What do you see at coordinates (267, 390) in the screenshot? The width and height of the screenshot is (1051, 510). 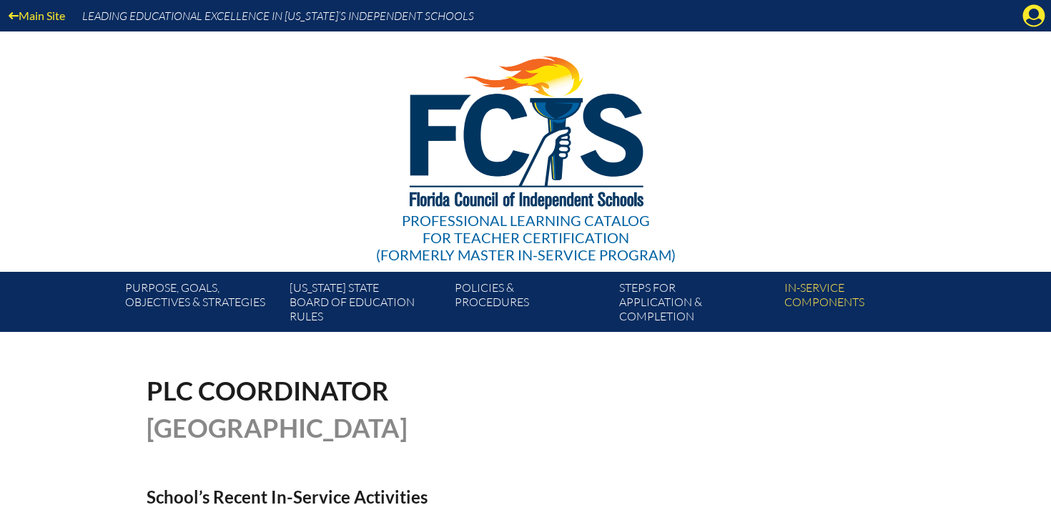 I see `span: PLC Coordinator` at bounding box center [267, 390].